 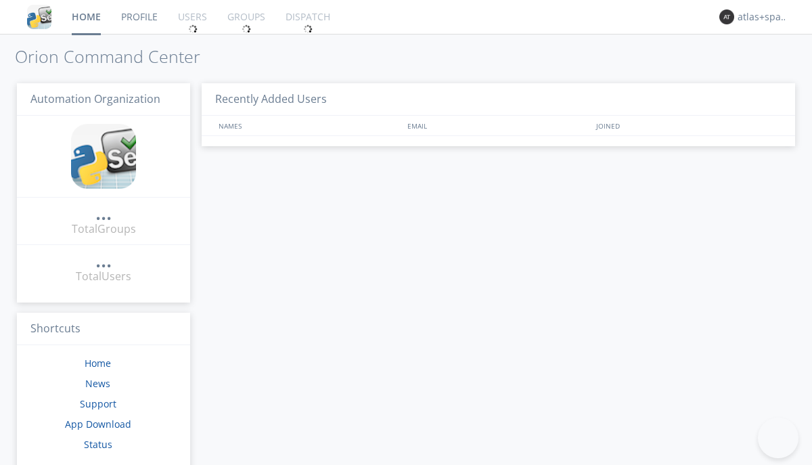 What do you see at coordinates (498, 125) in the screenshot?
I see `div: EMAIL` at bounding box center [498, 125].